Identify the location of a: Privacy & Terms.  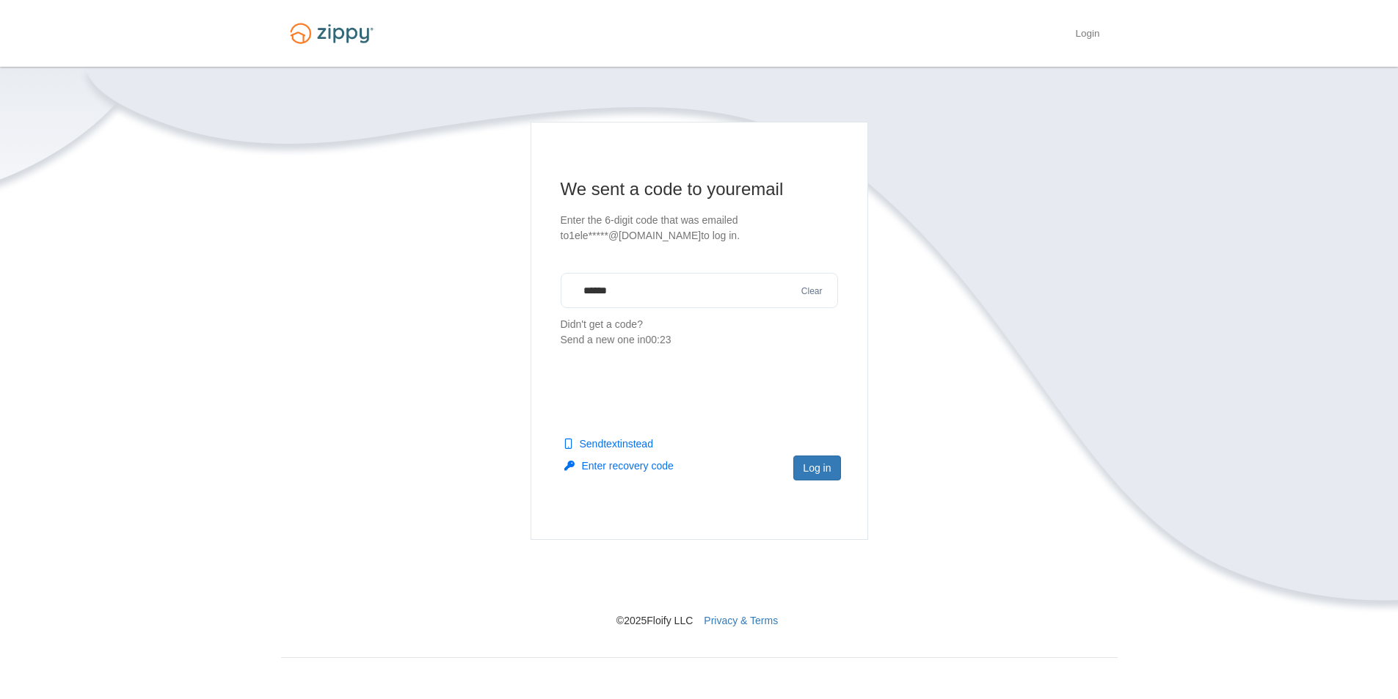
(740, 621).